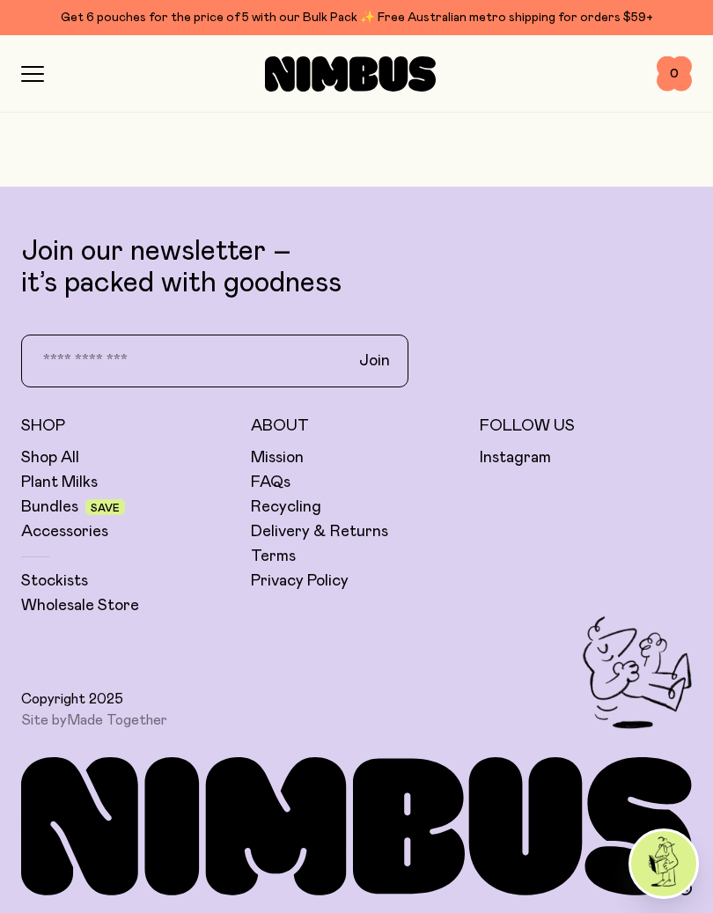 This screenshot has height=913, width=713. Describe the element at coordinates (286, 507) in the screenshot. I see `a: Recycling` at that location.